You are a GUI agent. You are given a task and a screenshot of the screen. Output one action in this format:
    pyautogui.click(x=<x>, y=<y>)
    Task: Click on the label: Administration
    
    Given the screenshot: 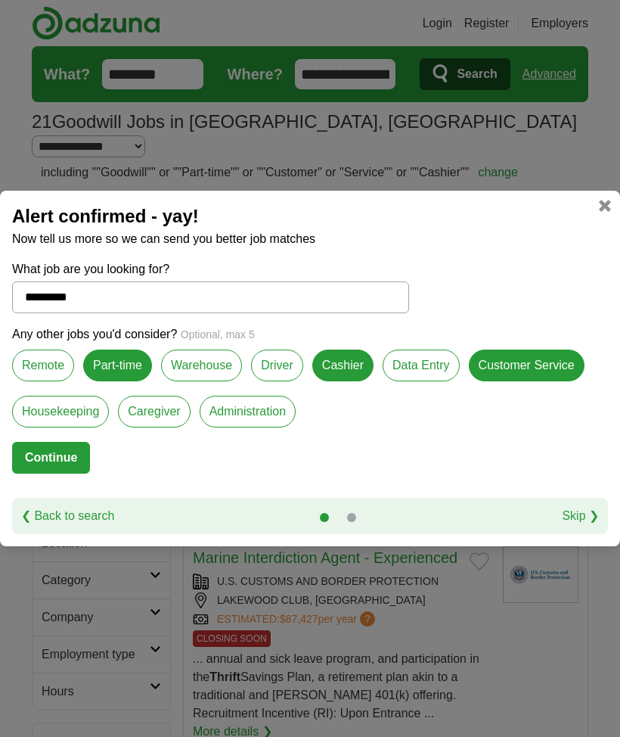 What is the action you would take?
    pyautogui.click(x=247, y=412)
    